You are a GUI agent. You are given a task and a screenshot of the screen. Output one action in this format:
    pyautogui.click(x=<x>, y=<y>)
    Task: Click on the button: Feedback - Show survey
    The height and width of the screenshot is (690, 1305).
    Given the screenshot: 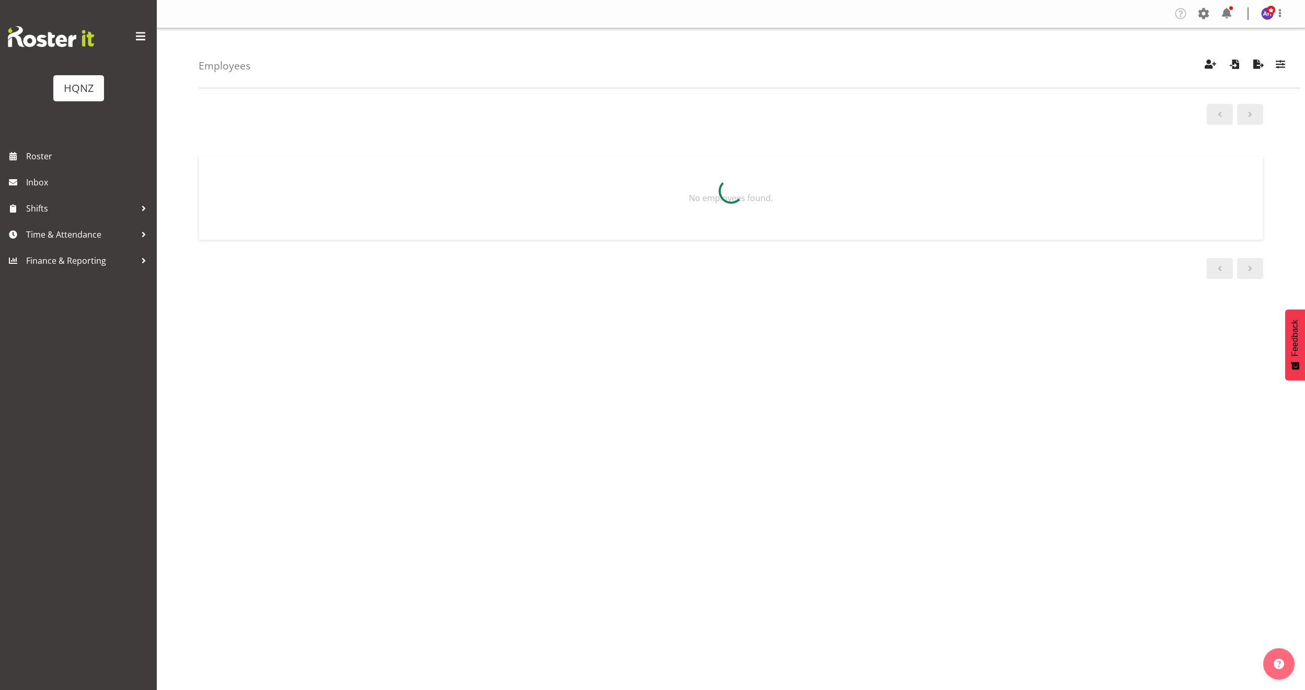 What is the action you would take?
    pyautogui.click(x=1295, y=345)
    